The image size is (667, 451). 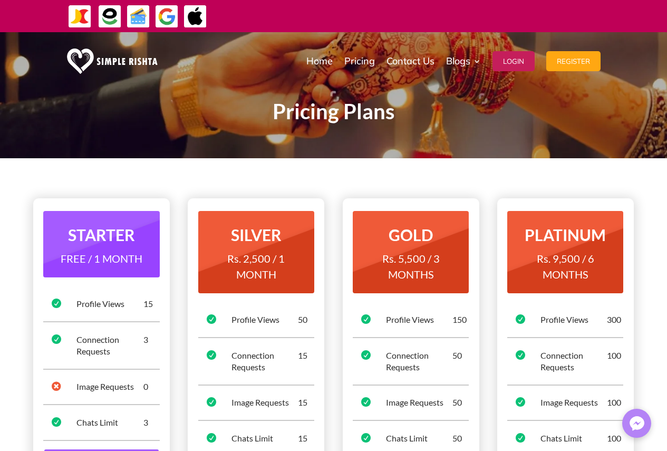 What do you see at coordinates (167, 16) in the screenshot?
I see `img: GooglePay-icon` at bounding box center [167, 16].